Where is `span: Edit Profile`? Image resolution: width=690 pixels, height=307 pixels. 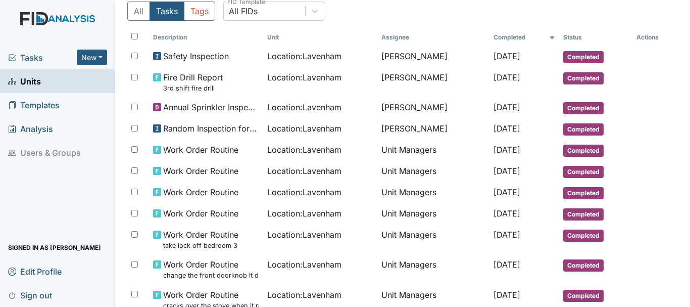
span: Edit Profile is located at coordinates (35, 271).